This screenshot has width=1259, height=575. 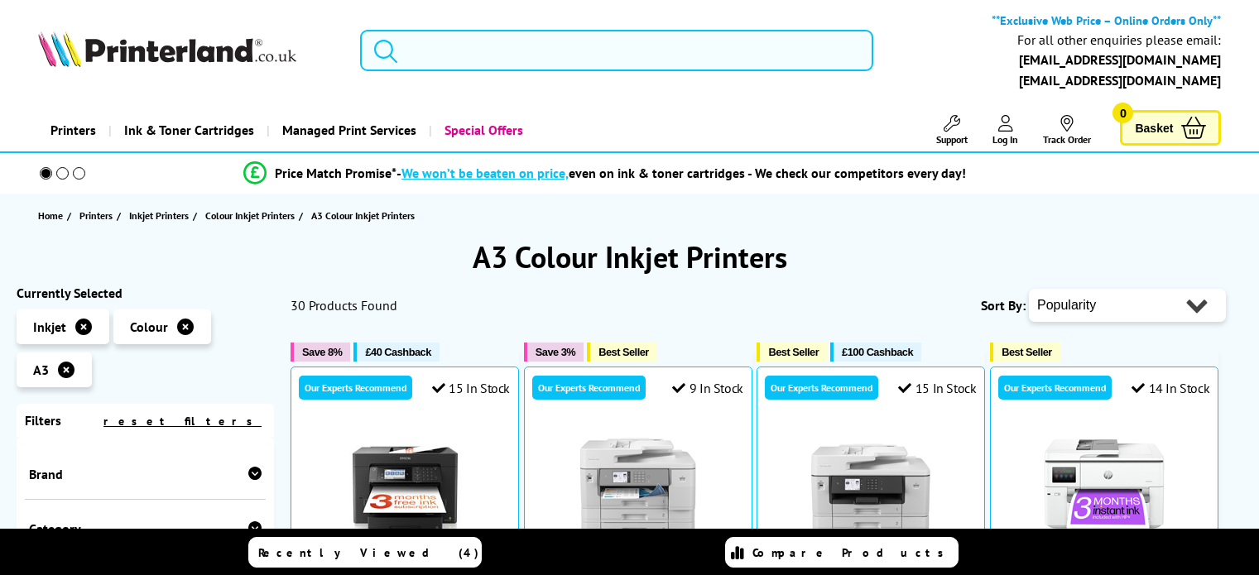 What do you see at coordinates (681, 173) in the screenshot?
I see `div: - even on ink & toner cartridges - We check our competitors every day!` at bounding box center [681, 173].